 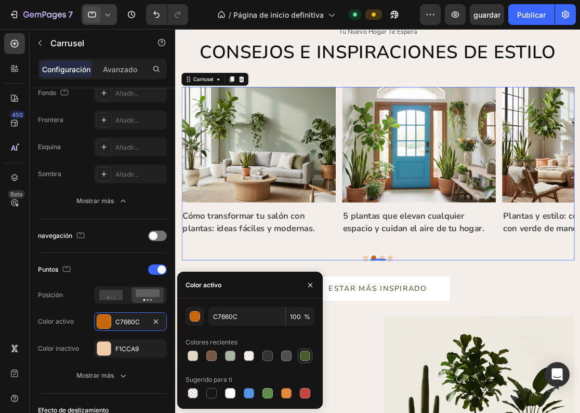 I want to click on div: Esquina, so click(x=49, y=147).